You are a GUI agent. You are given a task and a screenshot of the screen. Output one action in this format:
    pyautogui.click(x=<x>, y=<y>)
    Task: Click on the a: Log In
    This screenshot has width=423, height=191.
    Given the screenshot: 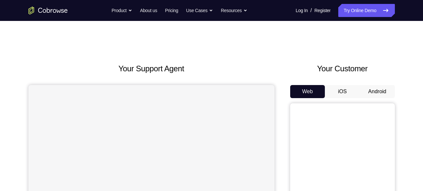 What is the action you would take?
    pyautogui.click(x=301, y=10)
    